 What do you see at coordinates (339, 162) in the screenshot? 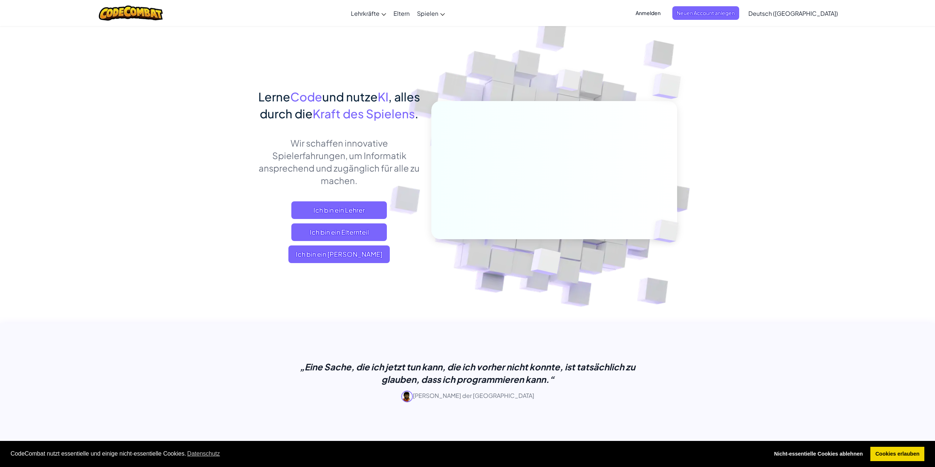
I see `p: Wir schaffen innovative Spielerfahrungen, um Informatik ansprechend und zugänglich für alle zu ma...` at bounding box center [339, 162].